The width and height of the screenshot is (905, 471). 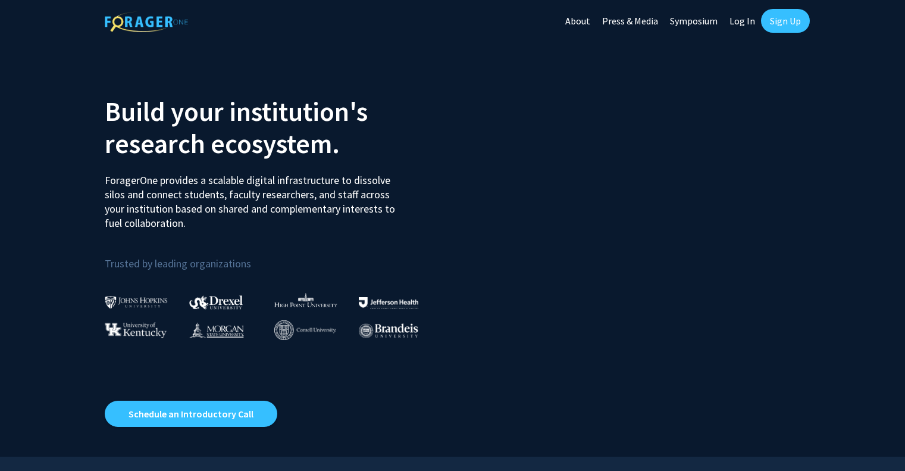 What do you see at coordinates (136, 330) in the screenshot?
I see `img: University of Kentucky` at bounding box center [136, 330].